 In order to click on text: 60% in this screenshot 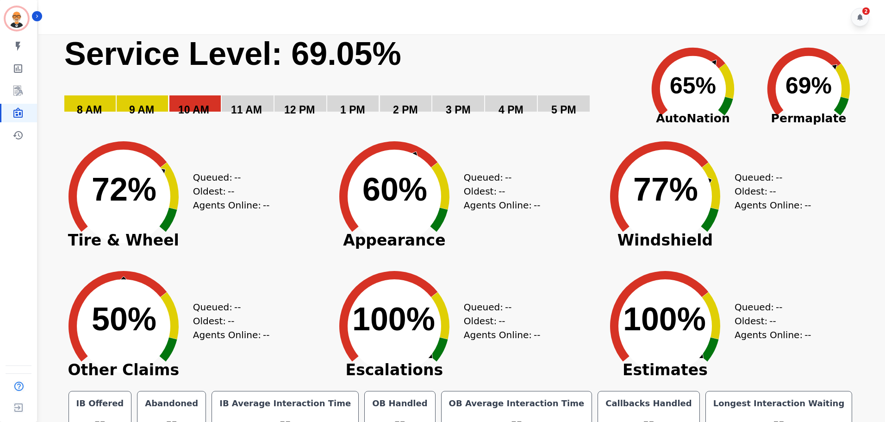, I will do `click(395, 189)`.